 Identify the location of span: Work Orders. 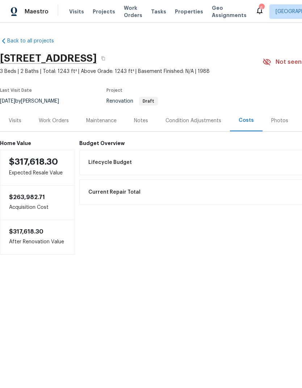
(133, 12).